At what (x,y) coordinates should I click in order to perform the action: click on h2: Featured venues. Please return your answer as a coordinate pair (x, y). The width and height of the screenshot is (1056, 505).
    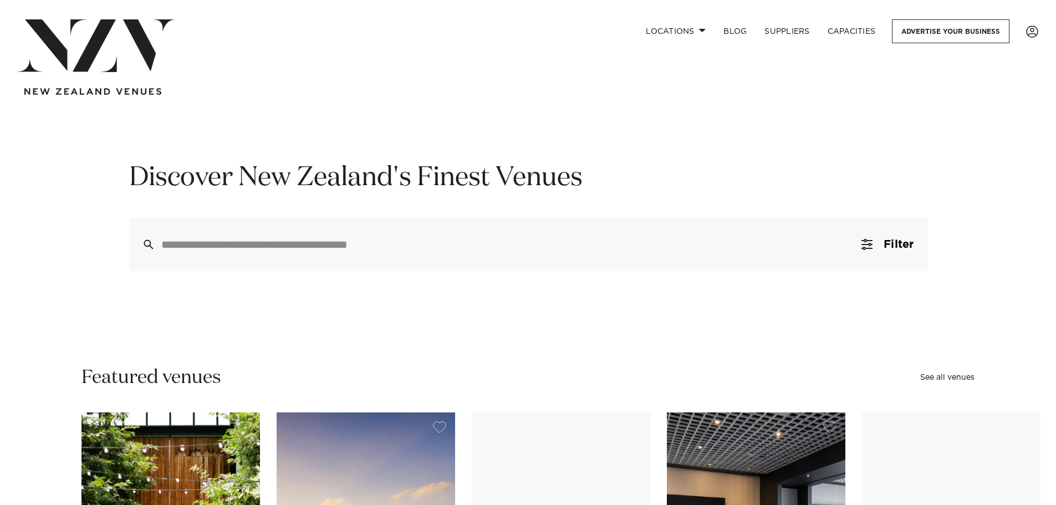
    Looking at the image, I should click on (151, 378).